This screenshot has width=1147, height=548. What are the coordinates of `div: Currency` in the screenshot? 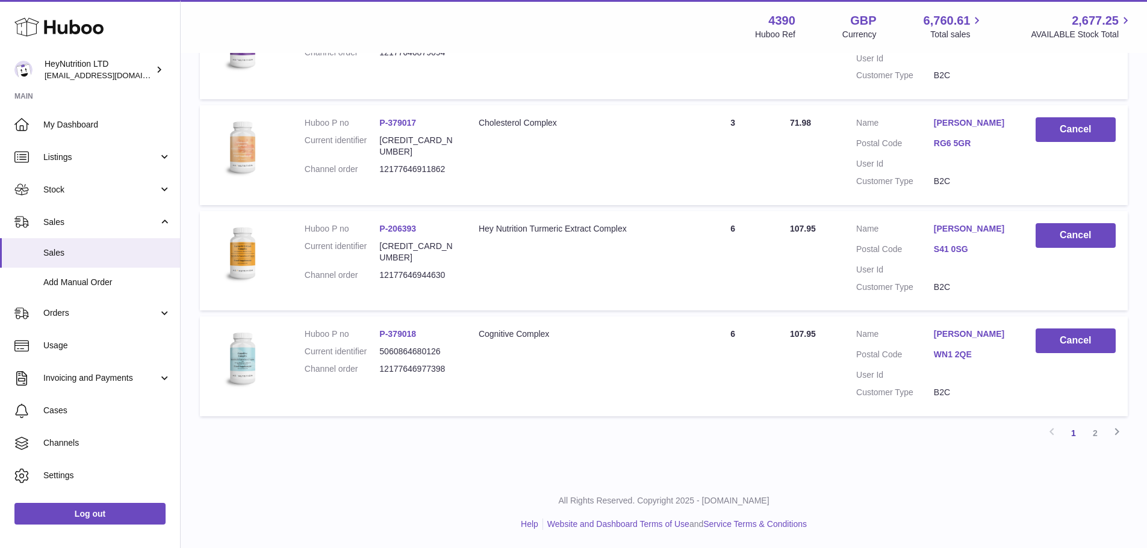 It's located at (859, 34).